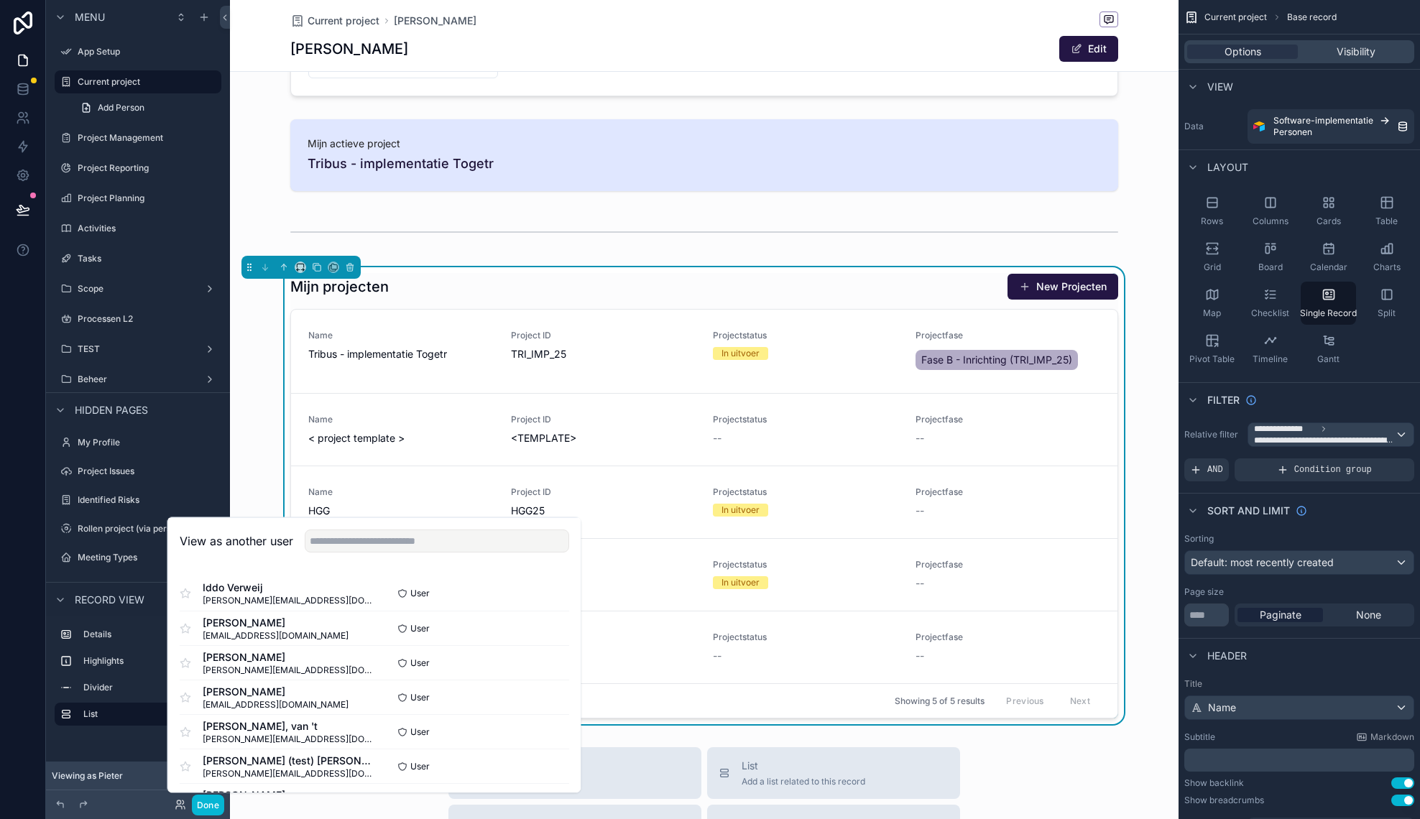 The width and height of the screenshot is (1420, 819). What do you see at coordinates (939, 701) in the screenshot?
I see `span: Showing 5 of 5 results` at bounding box center [939, 701].